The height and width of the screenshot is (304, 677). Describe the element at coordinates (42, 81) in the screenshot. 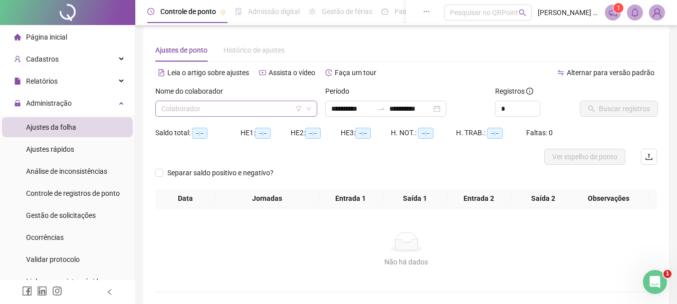

I see `span: Relatórios` at that location.